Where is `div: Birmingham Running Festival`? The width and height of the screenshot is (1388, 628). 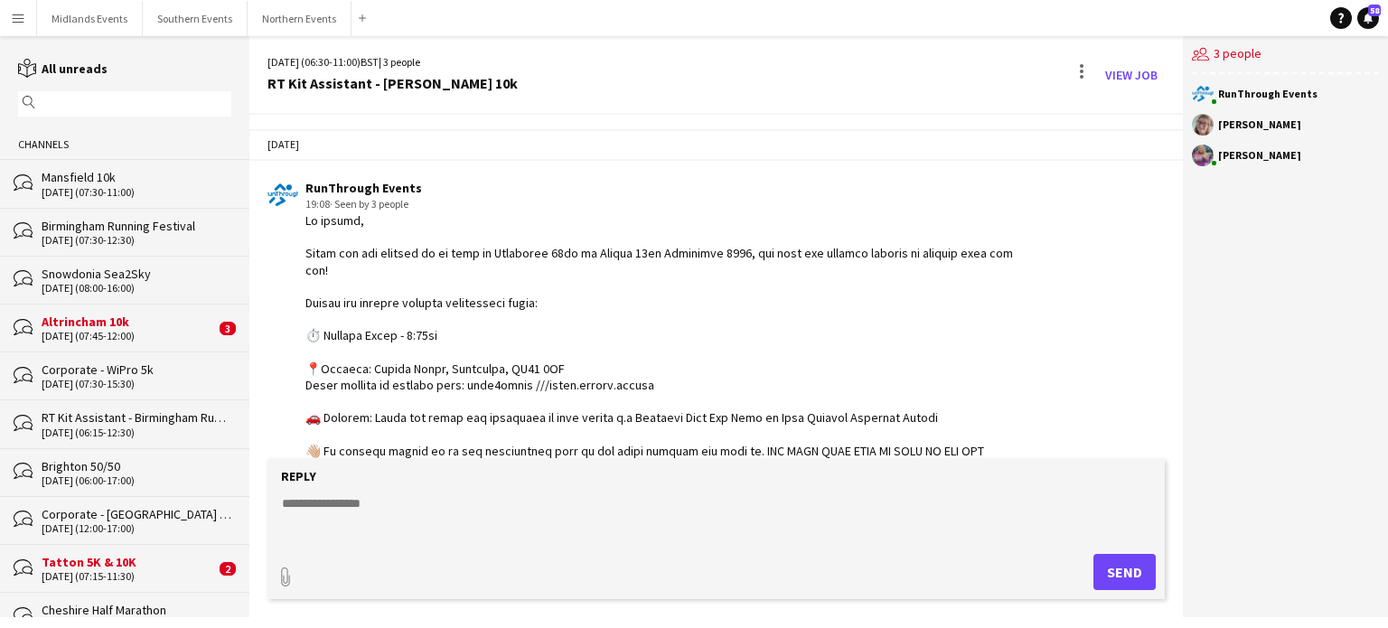
div: Birmingham Running Festival is located at coordinates (136, 226).